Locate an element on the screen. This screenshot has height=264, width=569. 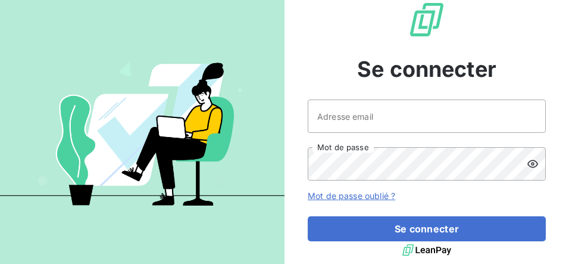
span: Se connecter is located at coordinates (427, 69).